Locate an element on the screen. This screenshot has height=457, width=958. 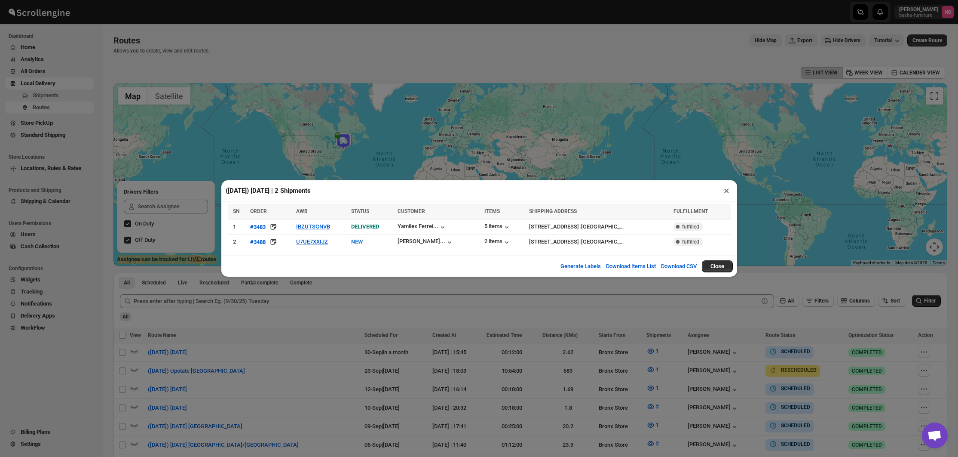
button: IBZUTSGNVB is located at coordinates (313, 226).